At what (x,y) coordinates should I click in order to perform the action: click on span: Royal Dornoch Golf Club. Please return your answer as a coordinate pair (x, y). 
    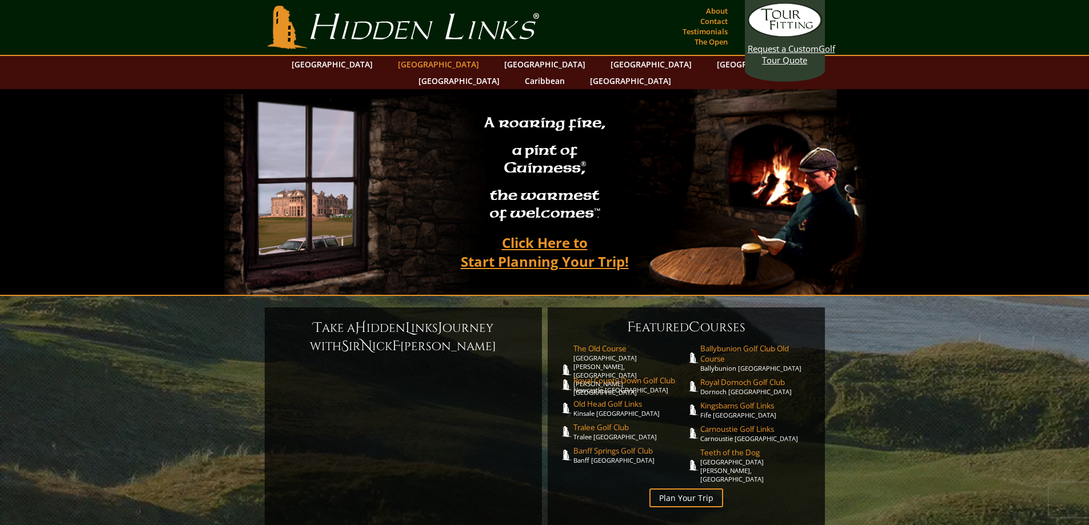
    Looking at the image, I should click on (757, 382).